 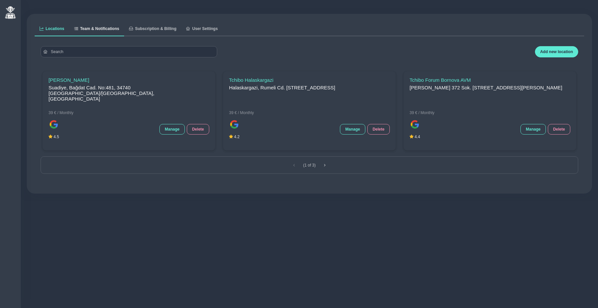 What do you see at coordinates (52, 29) in the screenshot?
I see `a: Locations` at bounding box center [52, 29].